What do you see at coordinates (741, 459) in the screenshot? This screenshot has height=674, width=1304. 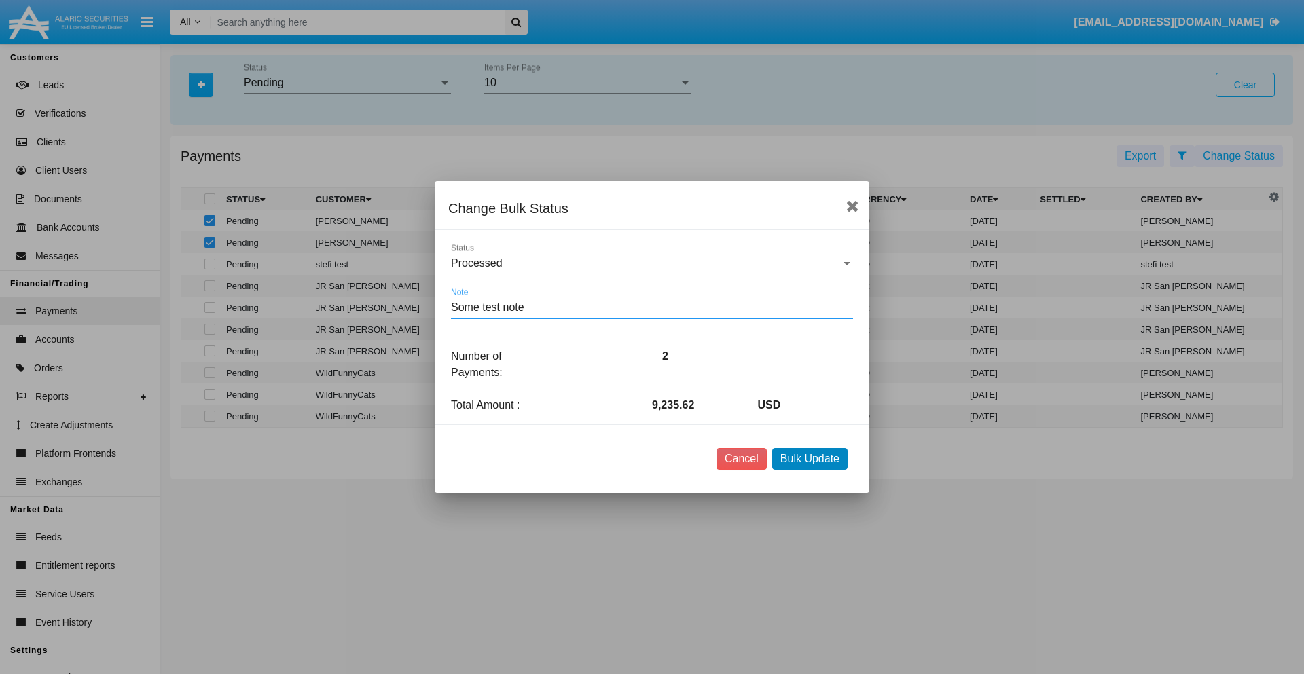 I see `button: Cancel` at bounding box center [741, 459].